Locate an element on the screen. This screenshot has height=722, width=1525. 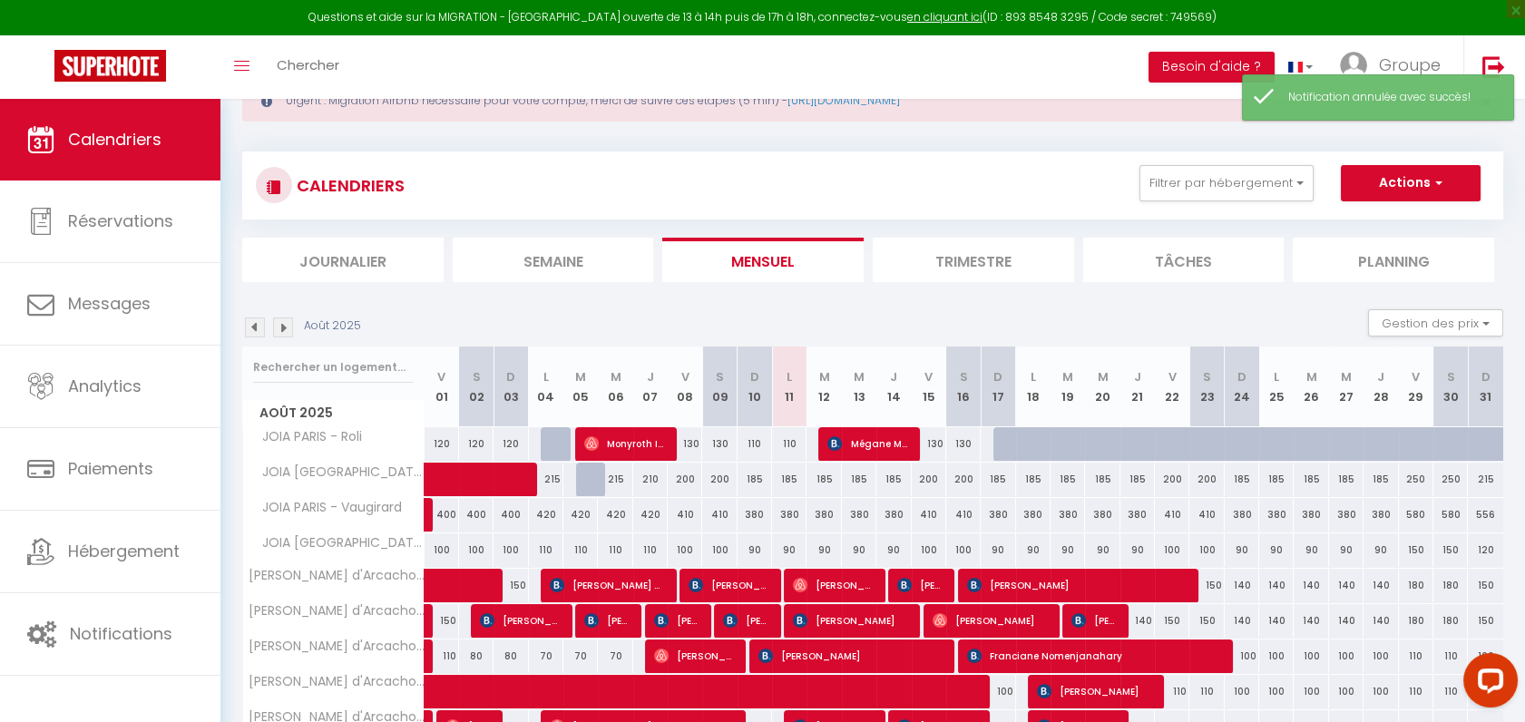
th: 24 is located at coordinates (1242, 386).